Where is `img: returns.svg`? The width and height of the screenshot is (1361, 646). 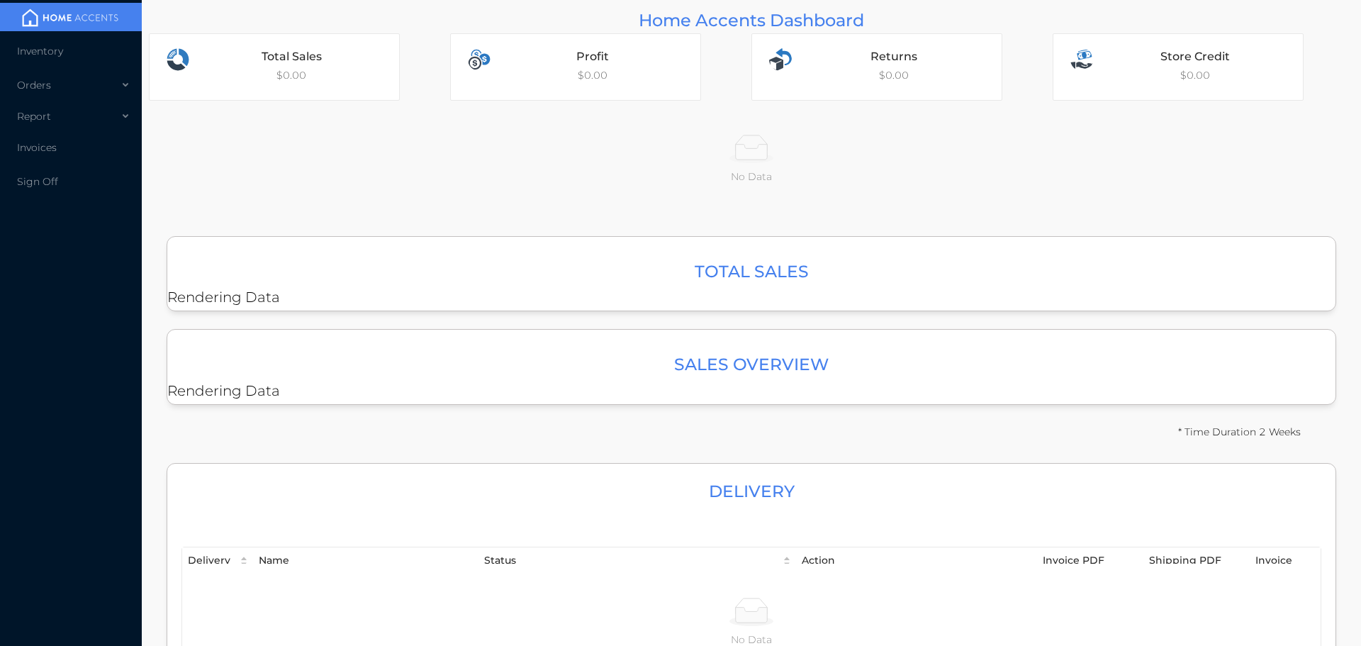
img: returns.svg is located at coordinates (780, 60).